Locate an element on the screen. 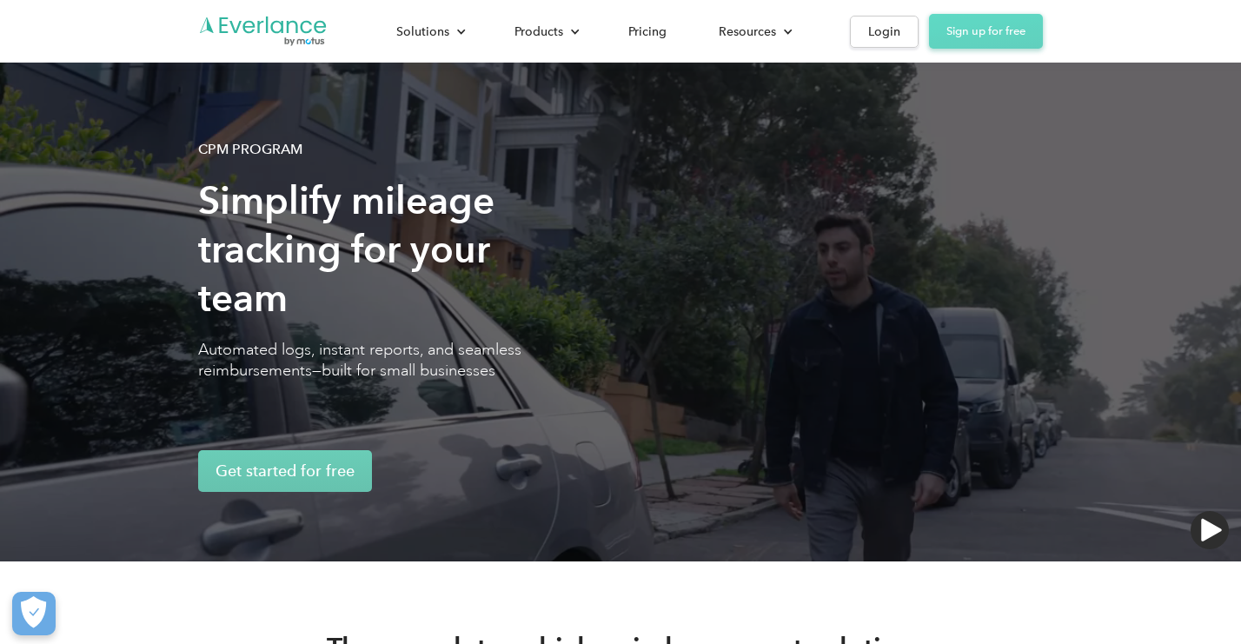 Image resolution: width=1241 pixels, height=644 pixels. div: CPM Program is located at coordinates (250, 149).